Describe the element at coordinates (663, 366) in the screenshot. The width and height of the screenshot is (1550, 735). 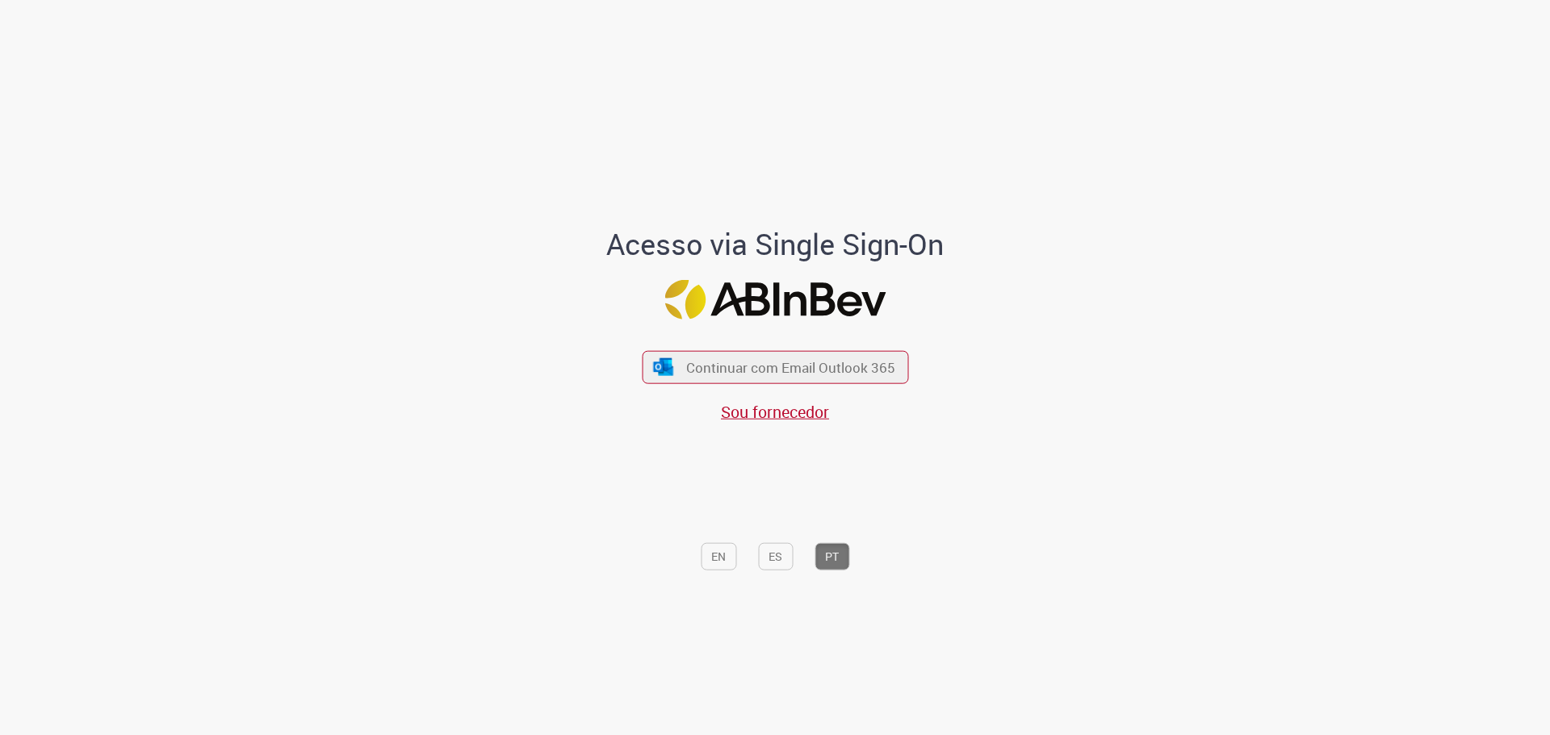
I see `img: ícone Azure/Microsoft 360` at that location.